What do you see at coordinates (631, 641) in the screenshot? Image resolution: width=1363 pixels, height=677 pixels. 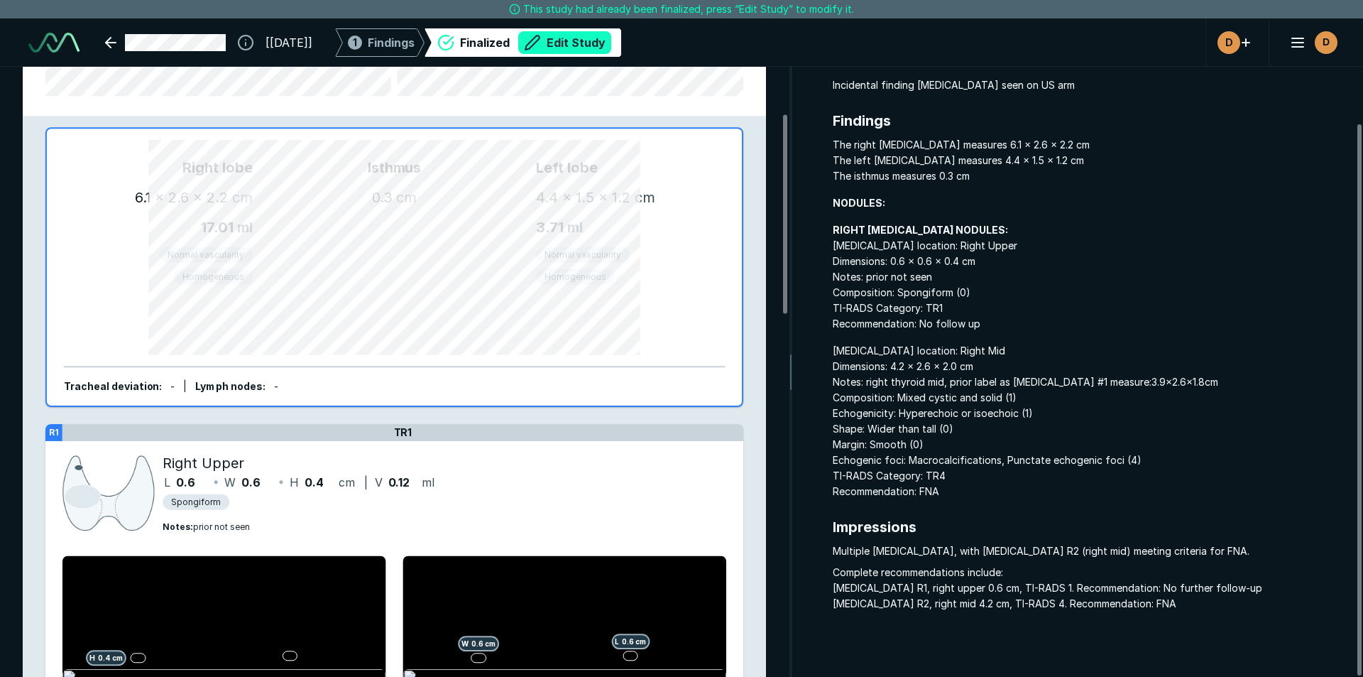 I see `span: L 0.6 cm` at bounding box center [631, 641].